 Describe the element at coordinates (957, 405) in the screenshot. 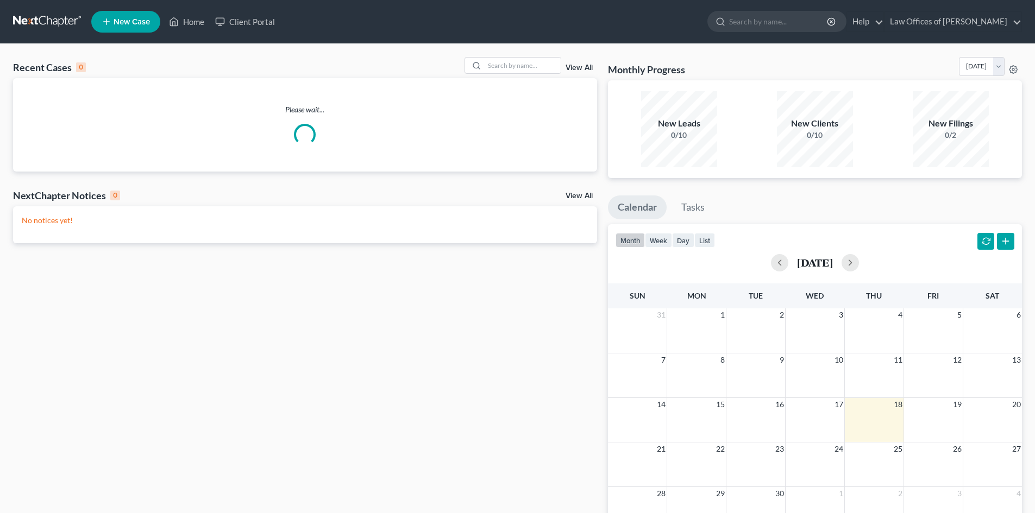

I see `span: 19` at that location.